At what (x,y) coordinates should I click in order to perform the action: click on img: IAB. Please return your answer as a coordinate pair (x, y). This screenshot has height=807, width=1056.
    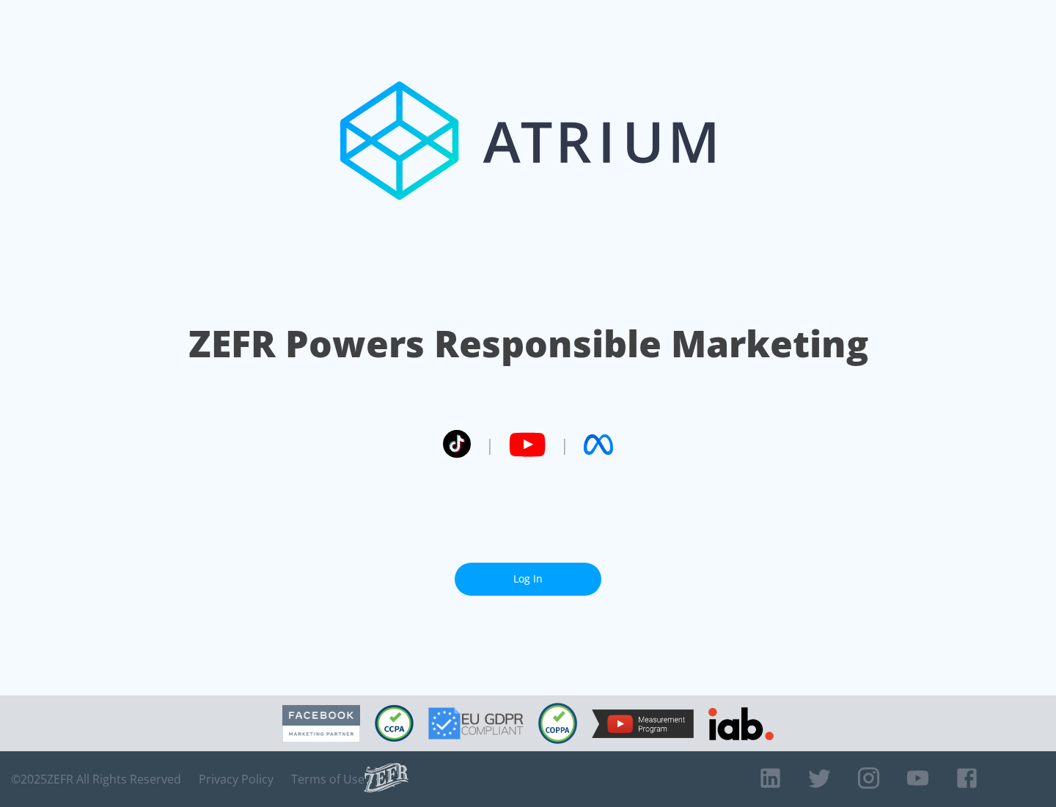
    Looking at the image, I should click on (741, 723).